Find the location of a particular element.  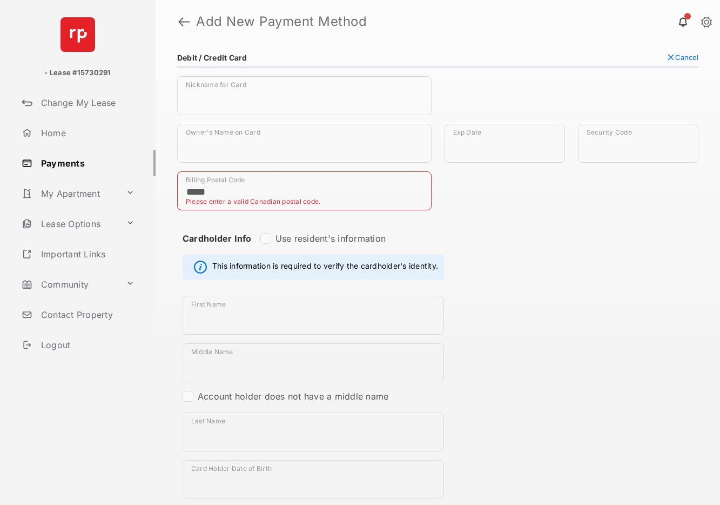

span: This information is required to verify the cardholder's identity. is located at coordinates (325, 267).